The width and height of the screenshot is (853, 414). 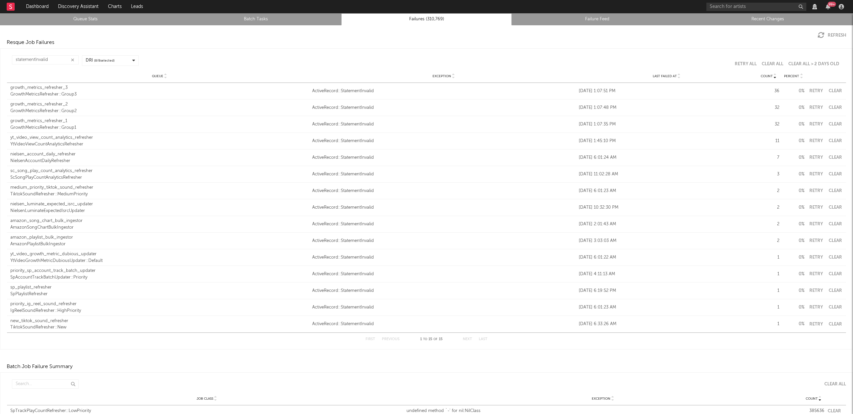 I want to click on a: priority_sp_account_track_batch_updaterSpAccountTrackBatchUpdater::Priority, so click(x=160, y=274).